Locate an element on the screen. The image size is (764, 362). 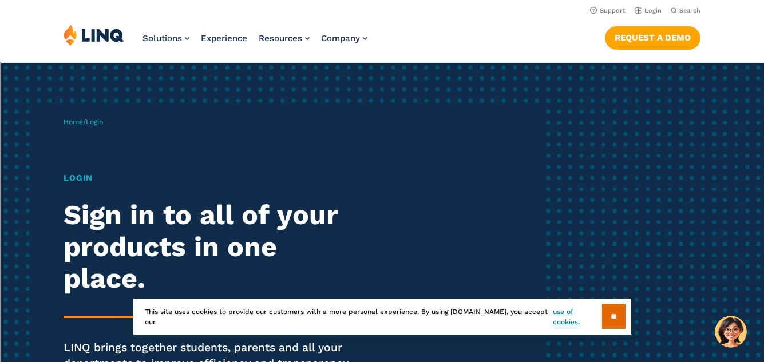
a: Company is located at coordinates (344, 38).